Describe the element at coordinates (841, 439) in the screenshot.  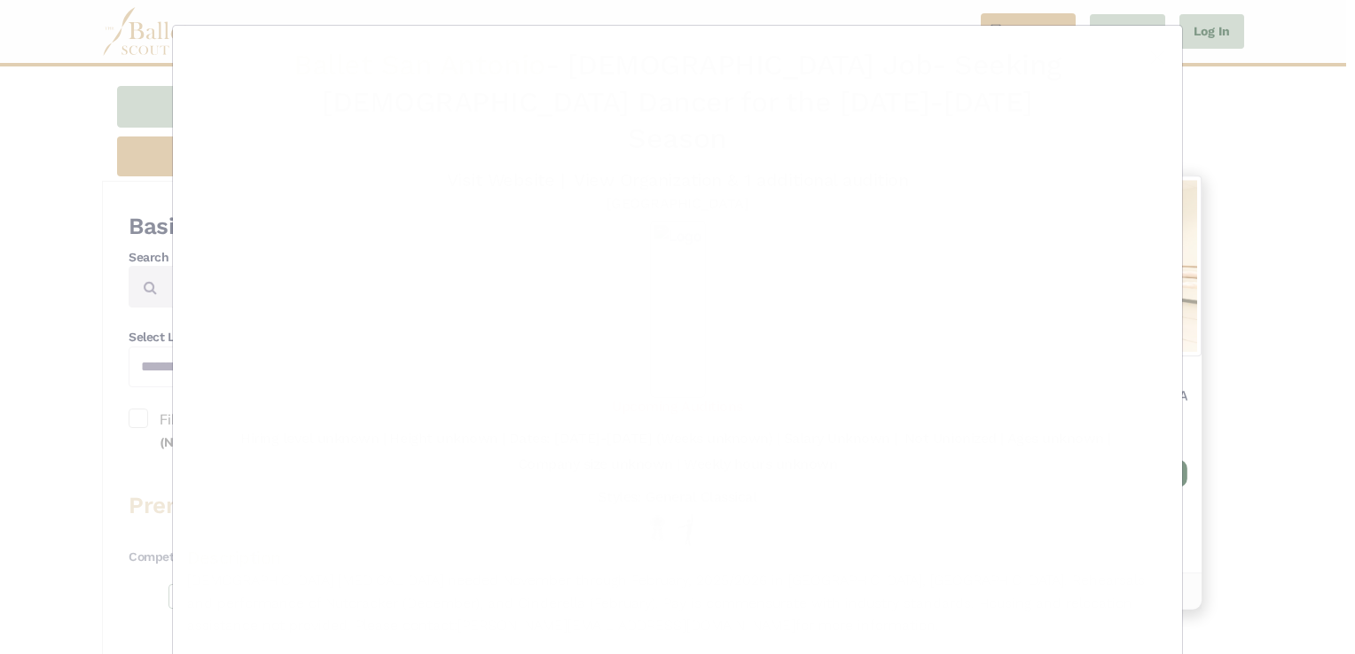
I see `h5: Salary Unknown |` at that location.